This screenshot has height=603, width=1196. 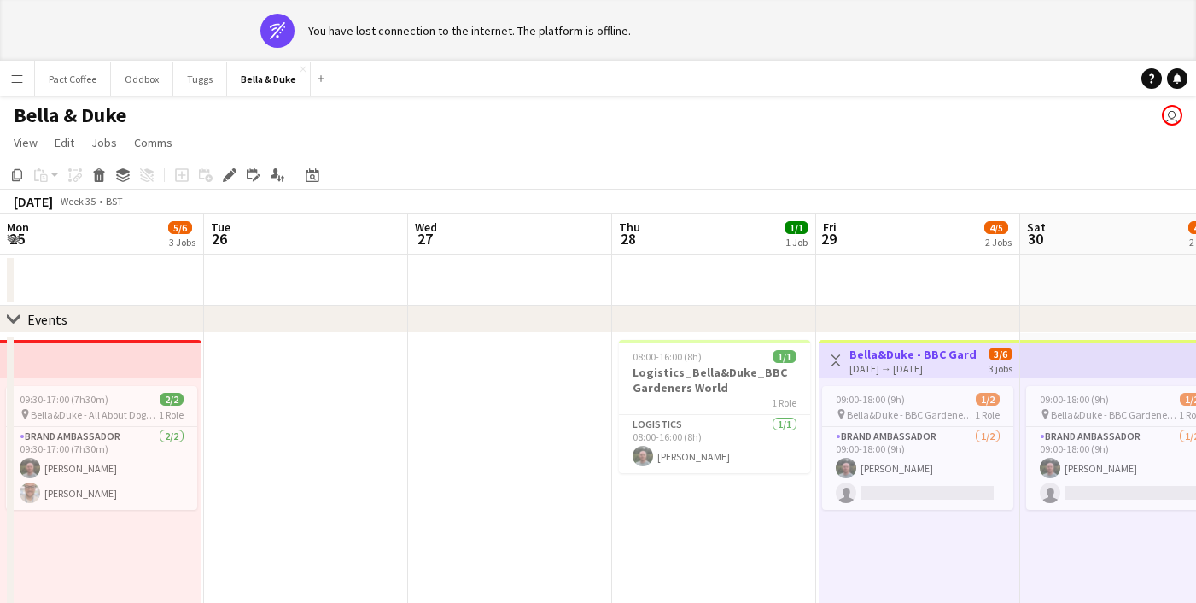 I want to click on div: 2 Jobs, so click(x=998, y=242).